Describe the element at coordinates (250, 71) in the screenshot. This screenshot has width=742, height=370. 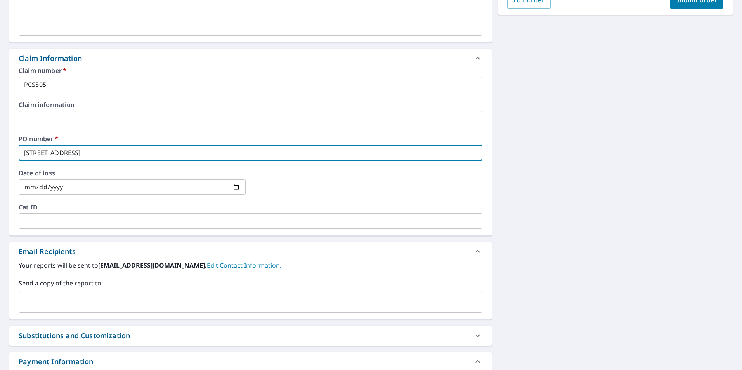
I see `label: Claim number` at that location.